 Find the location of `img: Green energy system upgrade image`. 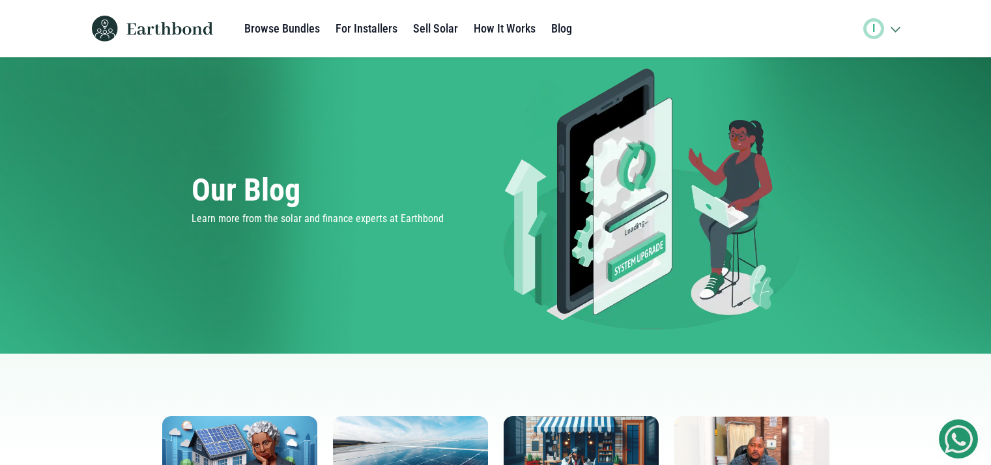

img: Green energy system upgrade image is located at coordinates (650, 205).